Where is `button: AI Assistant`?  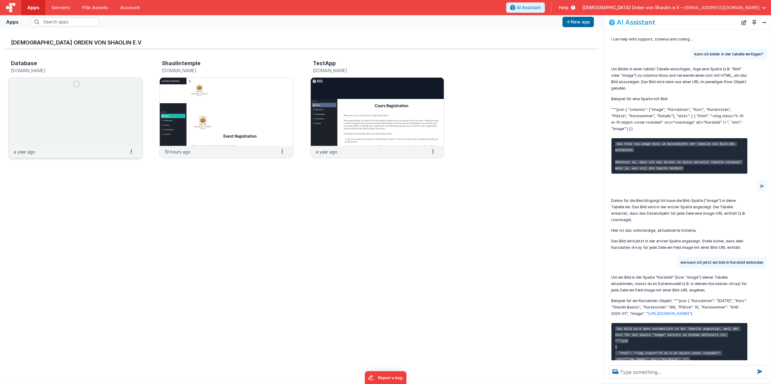 button: AI Assistant is located at coordinates (525, 8).